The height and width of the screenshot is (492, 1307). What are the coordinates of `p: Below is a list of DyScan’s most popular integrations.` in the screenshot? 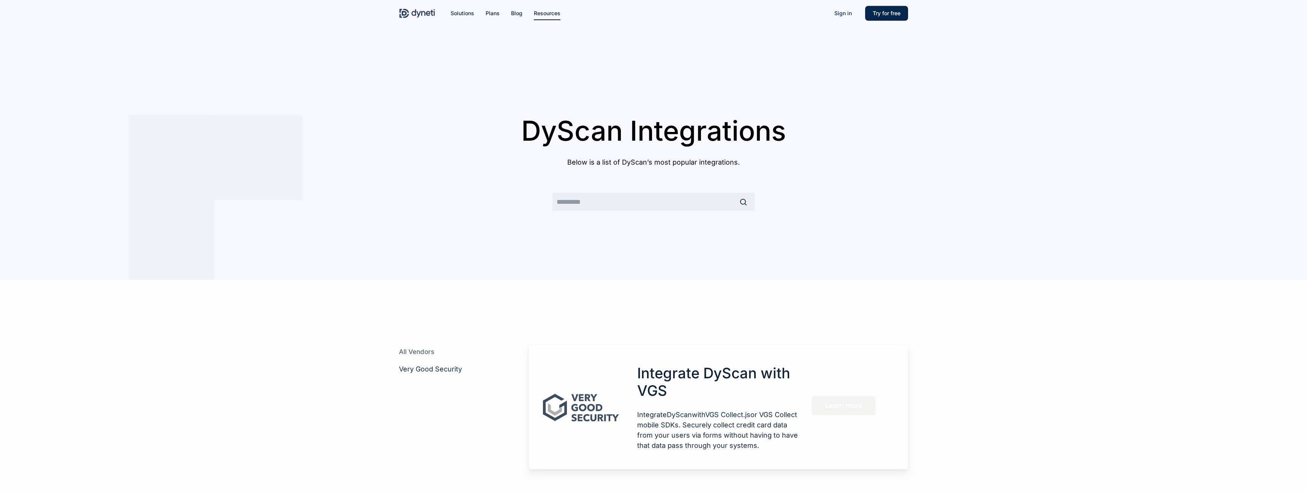 It's located at (653, 162).